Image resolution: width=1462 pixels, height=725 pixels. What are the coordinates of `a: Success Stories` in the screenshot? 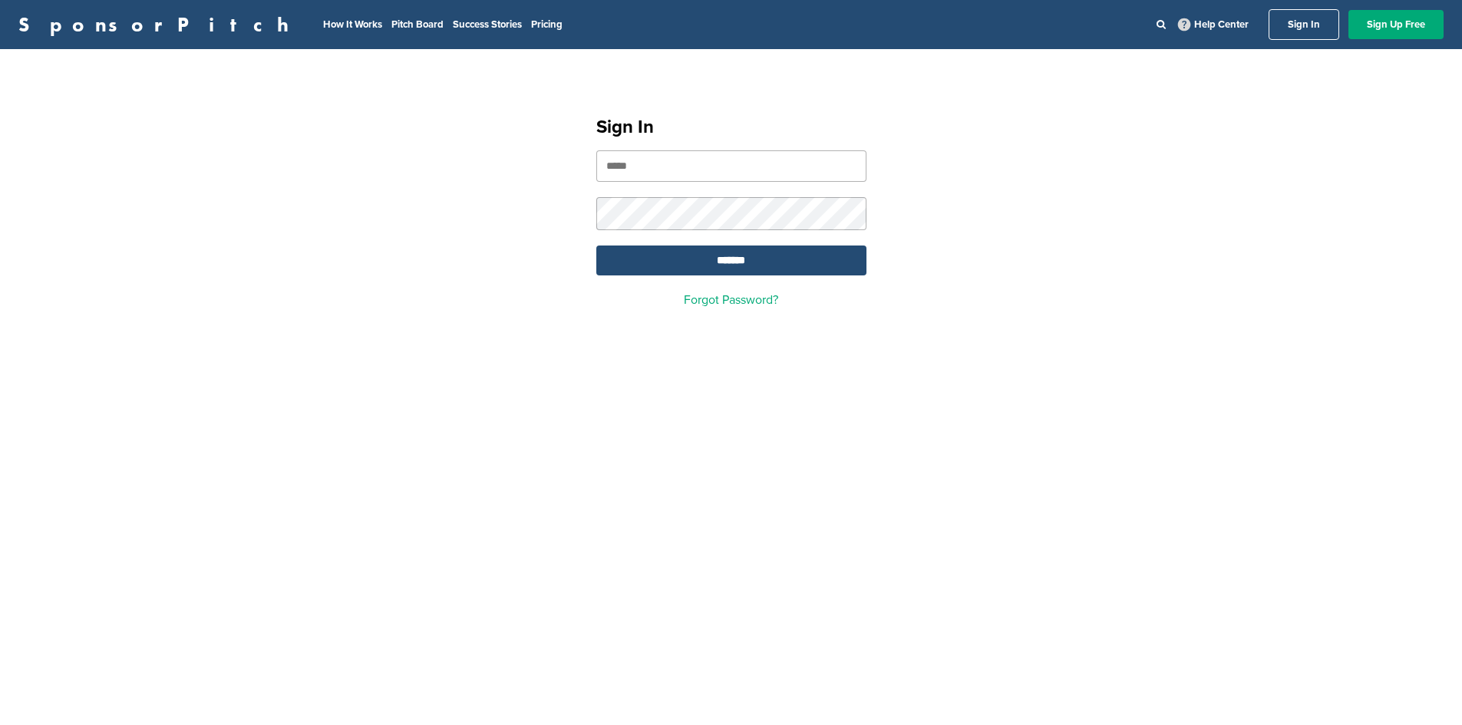 It's located at (487, 25).